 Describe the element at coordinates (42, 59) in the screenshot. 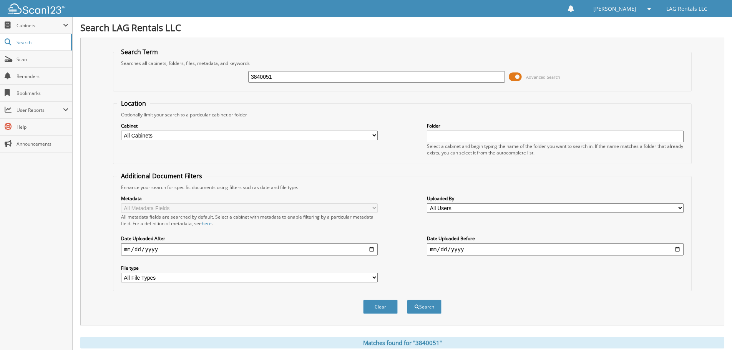

I see `span: Scan` at that location.